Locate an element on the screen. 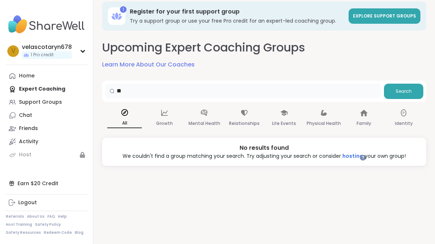  span: Explore support groups is located at coordinates (384, 16).